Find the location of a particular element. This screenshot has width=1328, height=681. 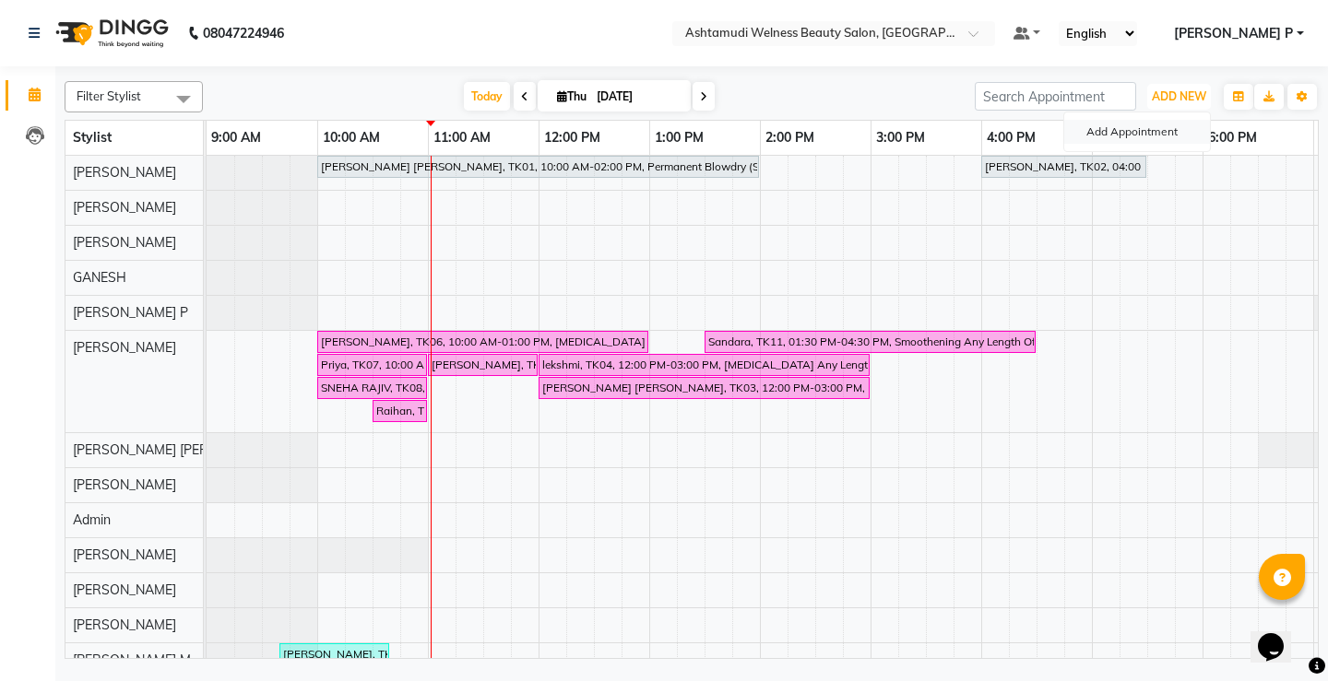

span: Today is located at coordinates (487, 96).